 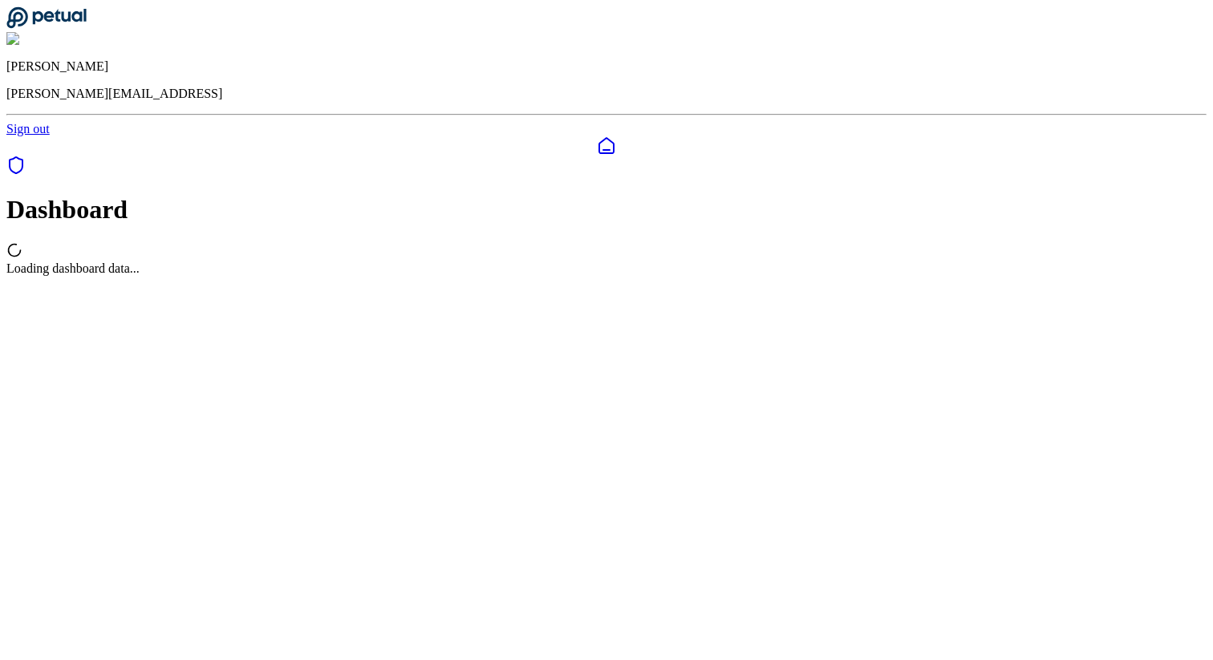 I want to click on a: Sign out, so click(x=28, y=128).